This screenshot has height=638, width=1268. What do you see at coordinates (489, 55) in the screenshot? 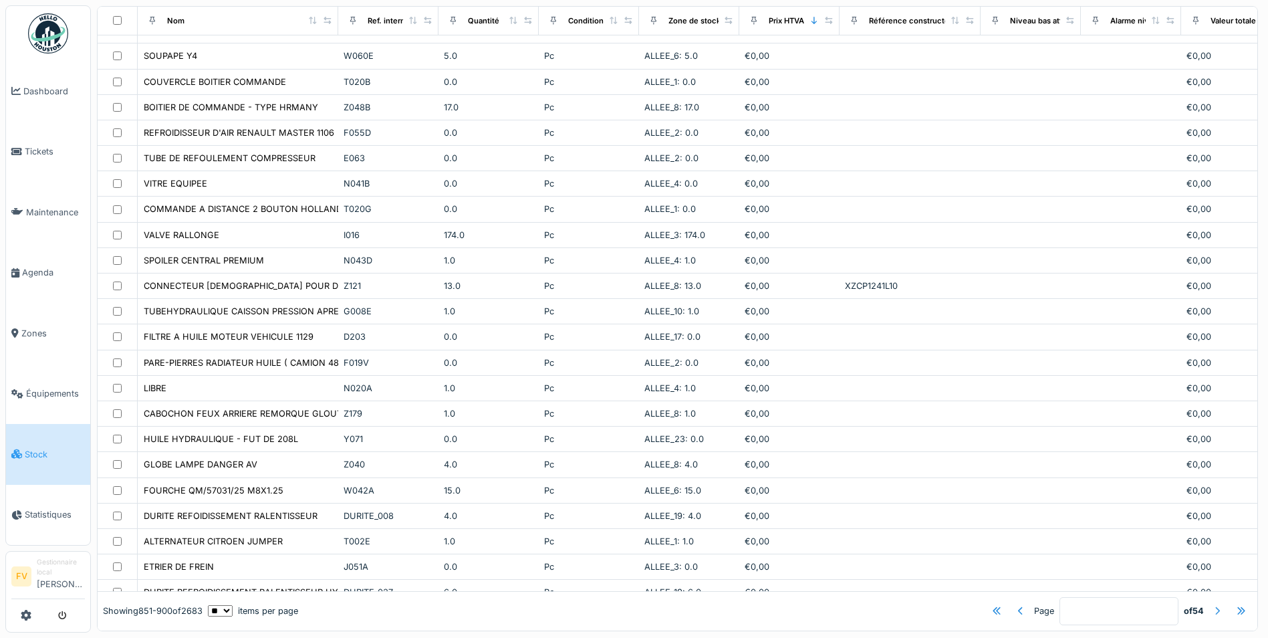
I see `div: 5.0` at bounding box center [489, 55].